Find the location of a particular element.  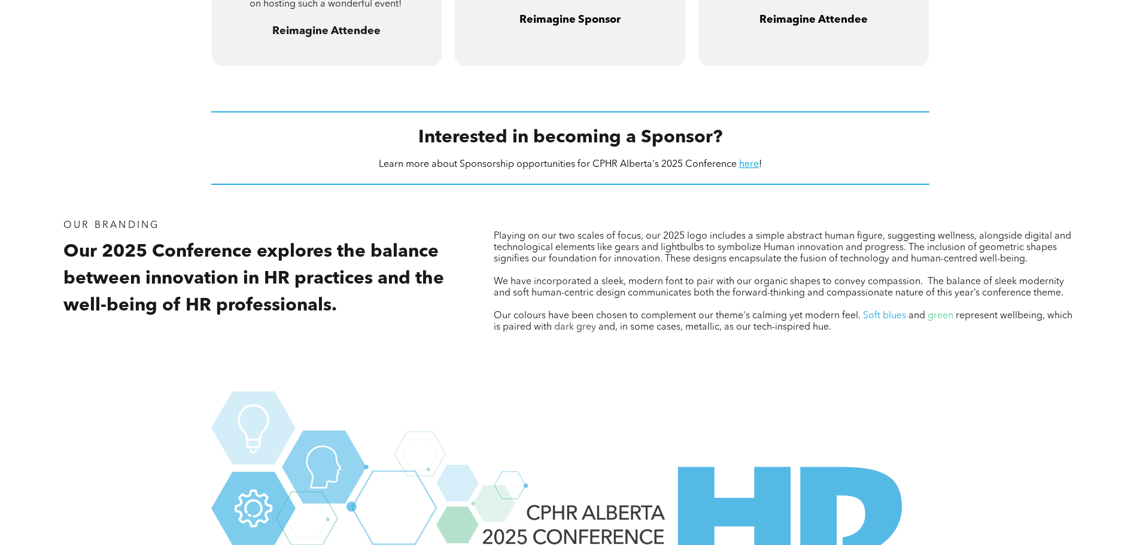

span: Reimagine Sponsor is located at coordinates (569, 20).